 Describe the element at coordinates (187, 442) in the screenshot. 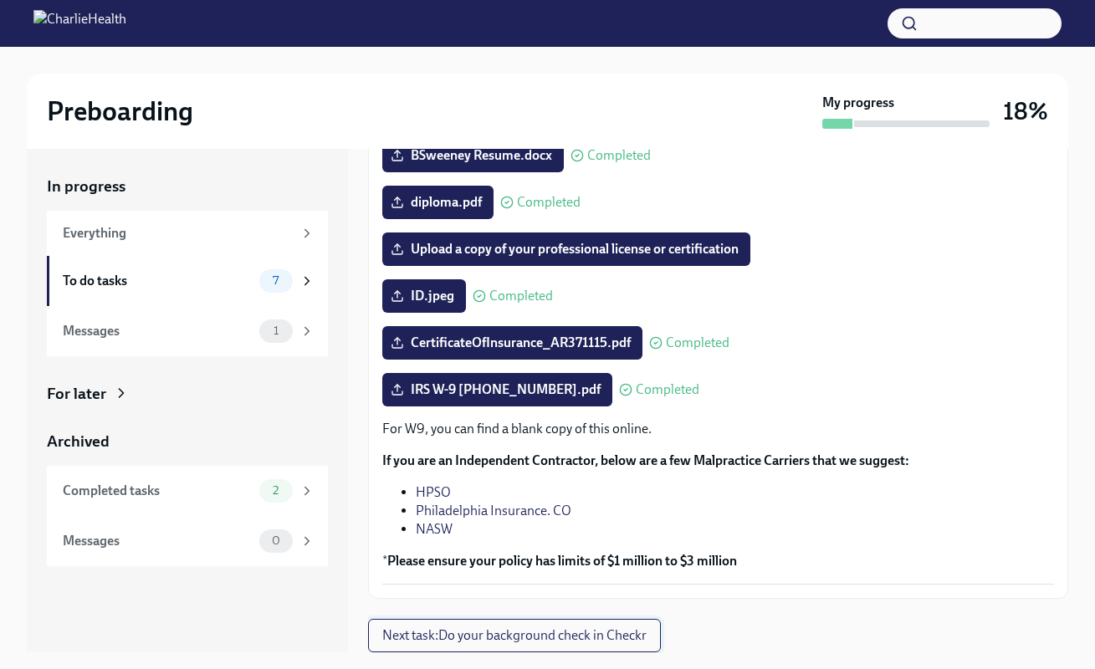

I see `a: Archived` at that location.